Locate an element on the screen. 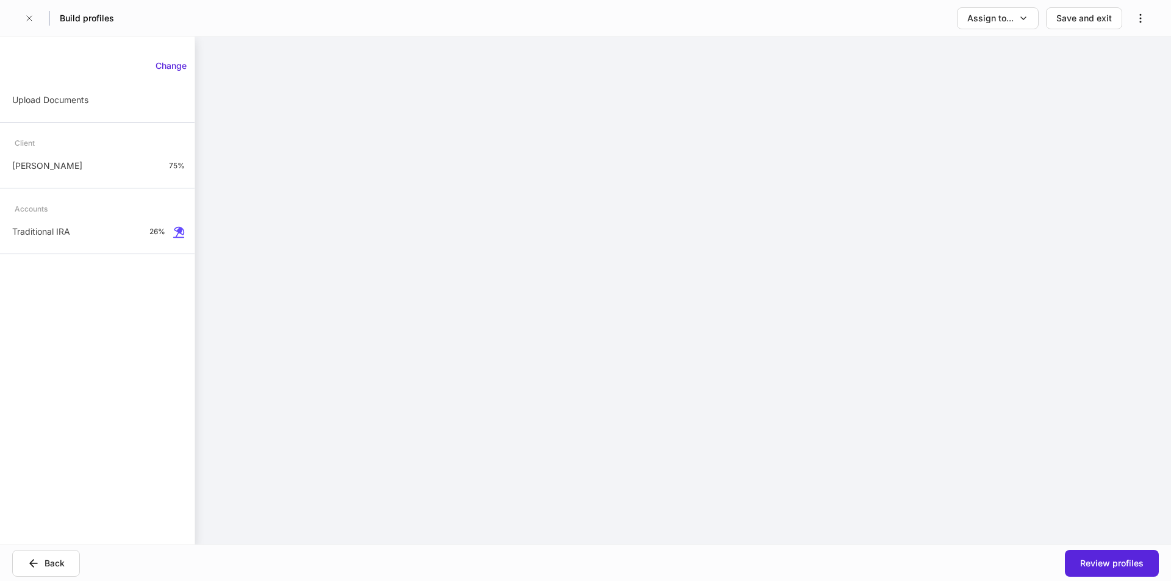 The image size is (1171, 581). p: Traditional IRA is located at coordinates (41, 232).